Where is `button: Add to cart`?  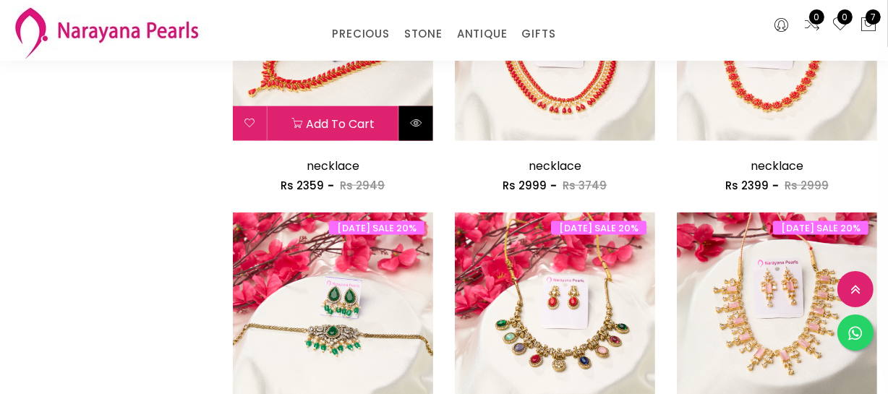
button: Add to cart is located at coordinates (333, 124).